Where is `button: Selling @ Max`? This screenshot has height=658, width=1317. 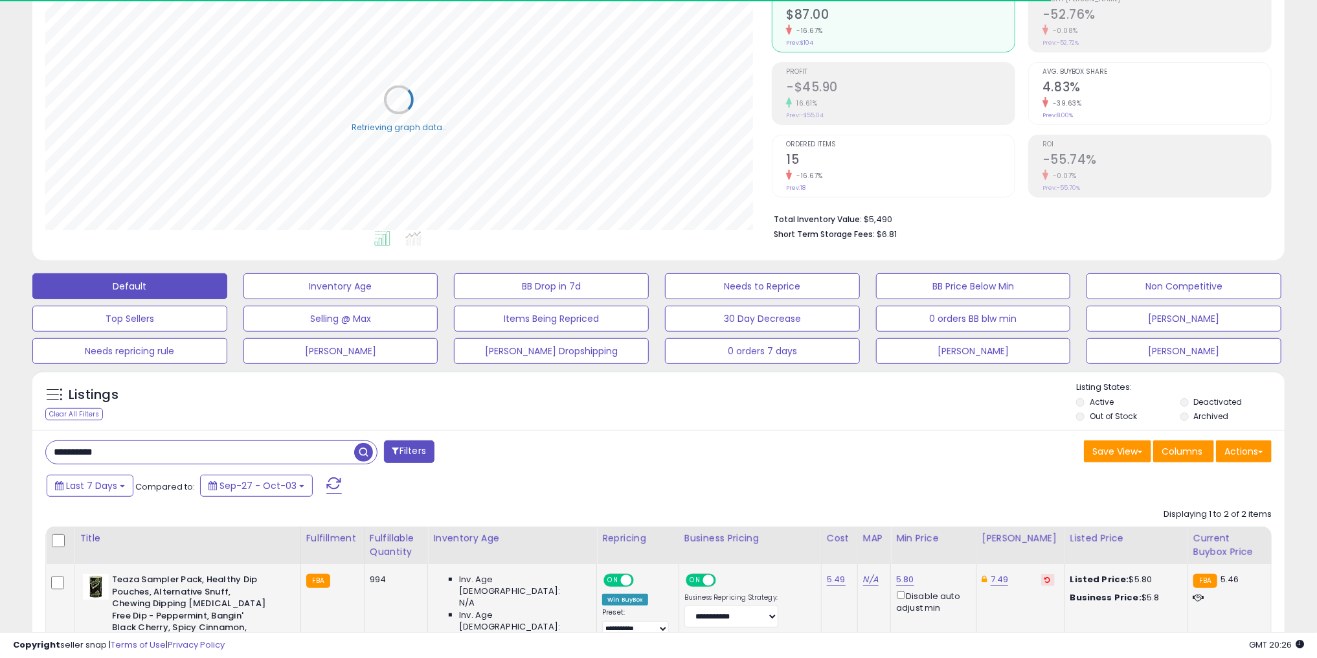 button: Selling @ Max is located at coordinates (341, 319).